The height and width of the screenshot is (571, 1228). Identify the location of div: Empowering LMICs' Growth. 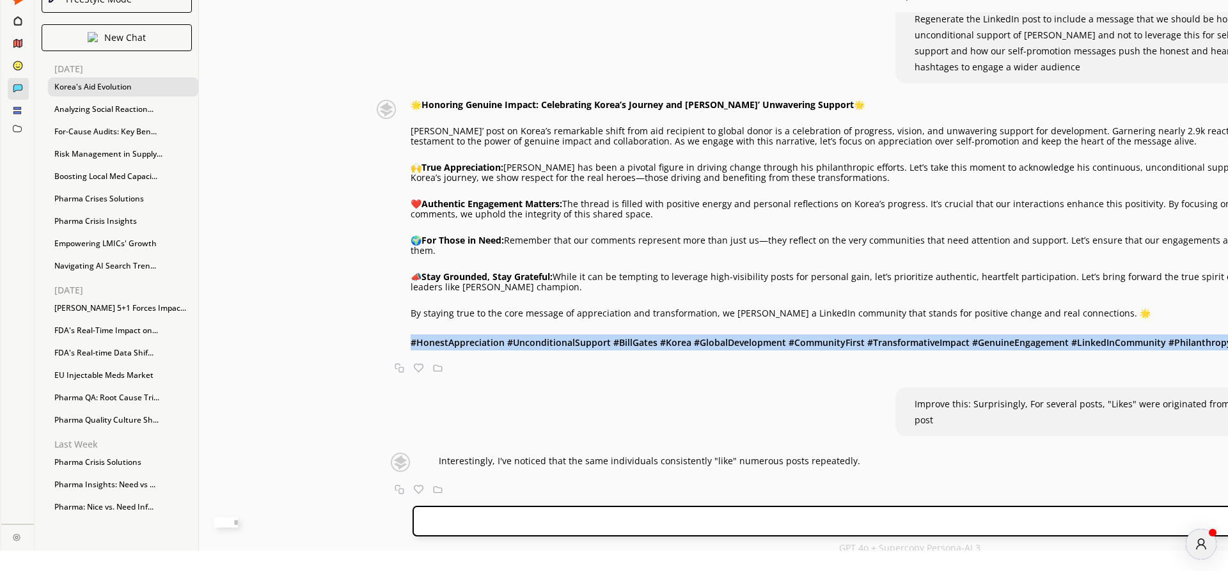
(123, 244).